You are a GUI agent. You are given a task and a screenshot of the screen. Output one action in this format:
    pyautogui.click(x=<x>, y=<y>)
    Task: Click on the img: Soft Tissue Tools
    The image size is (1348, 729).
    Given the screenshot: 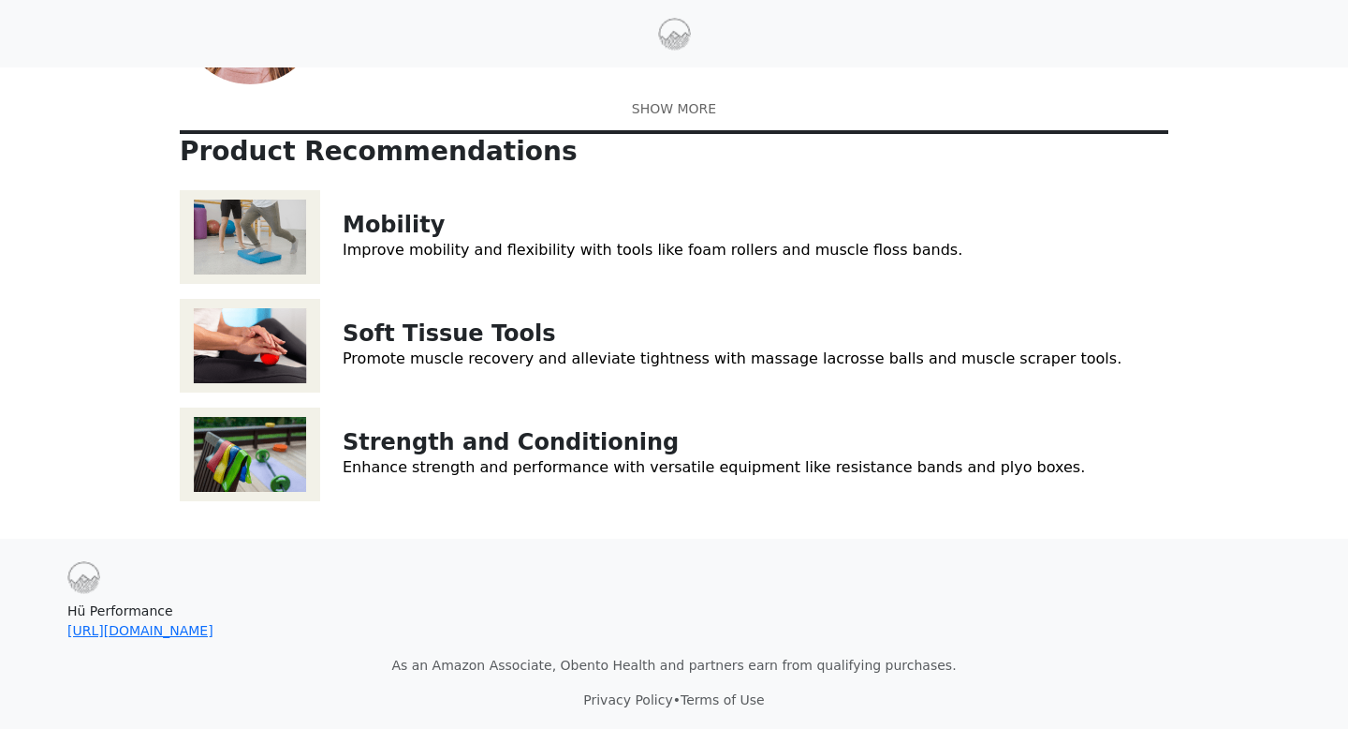 What is the action you would take?
    pyautogui.click(x=250, y=346)
    